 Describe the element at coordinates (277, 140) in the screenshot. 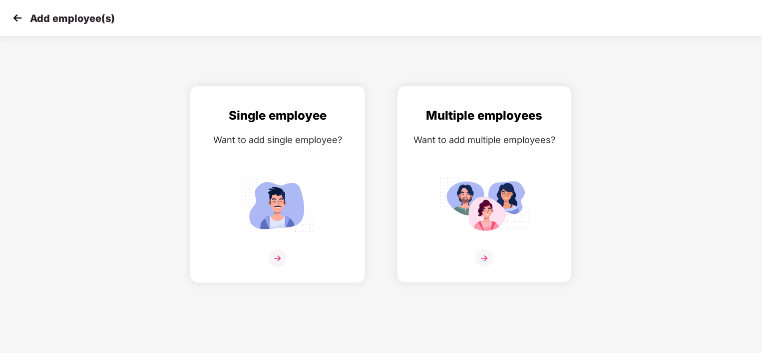

I see `div: Want to add single employee?` at that location.